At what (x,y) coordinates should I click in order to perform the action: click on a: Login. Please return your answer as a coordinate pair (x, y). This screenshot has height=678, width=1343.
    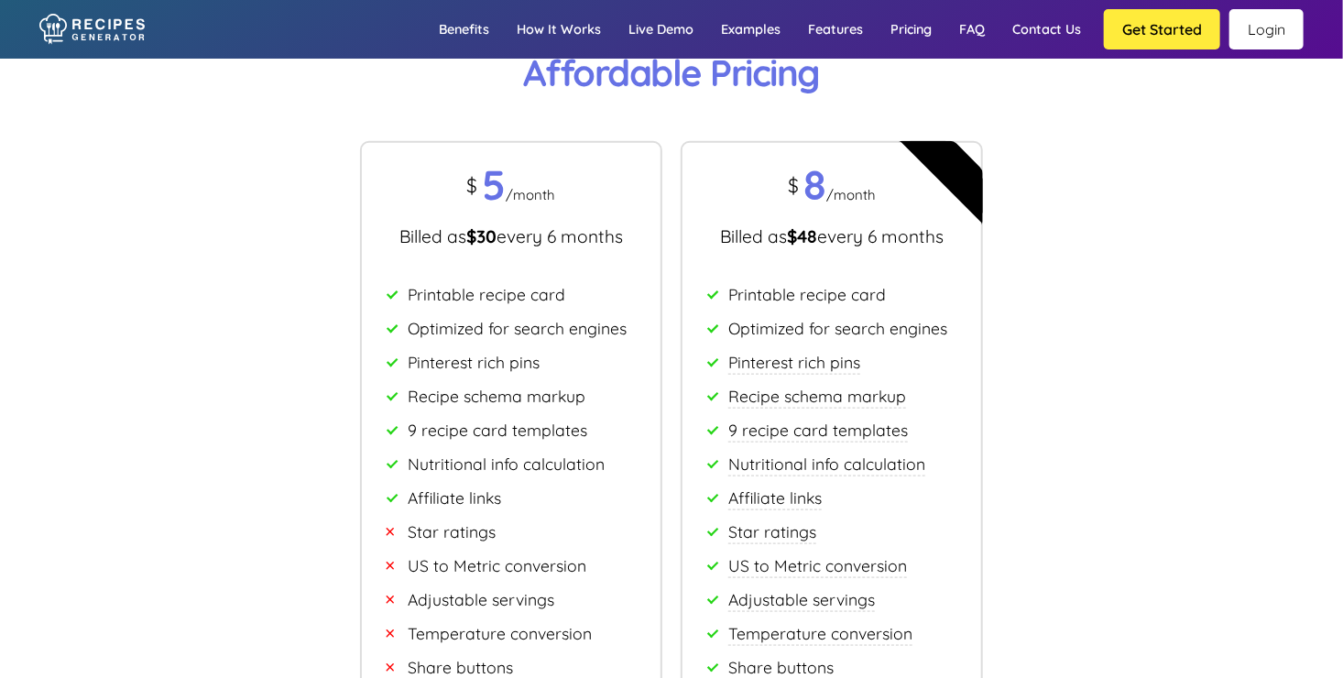
    Looking at the image, I should click on (1266, 29).